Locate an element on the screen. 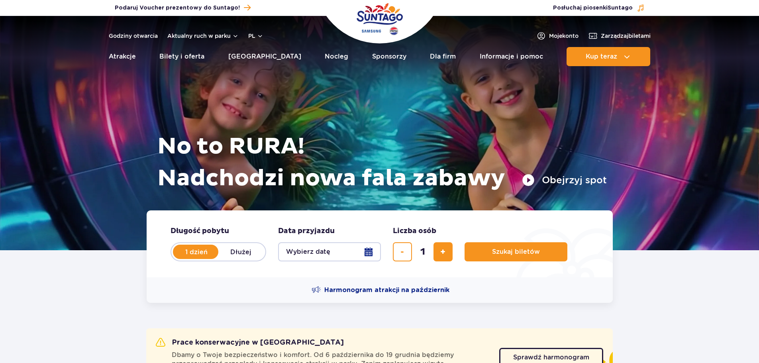  label: Dłużej is located at coordinates (241, 252).